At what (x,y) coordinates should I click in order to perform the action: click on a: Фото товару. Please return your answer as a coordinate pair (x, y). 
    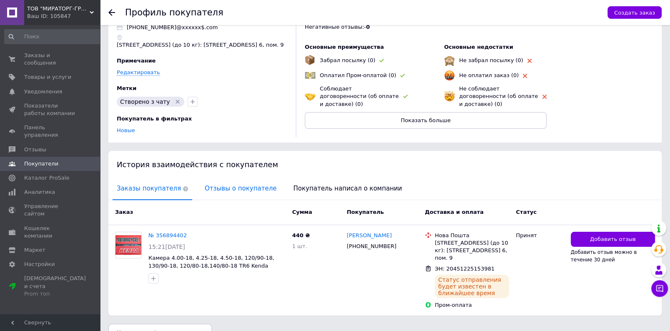
    Looking at the image, I should click on (128, 245).